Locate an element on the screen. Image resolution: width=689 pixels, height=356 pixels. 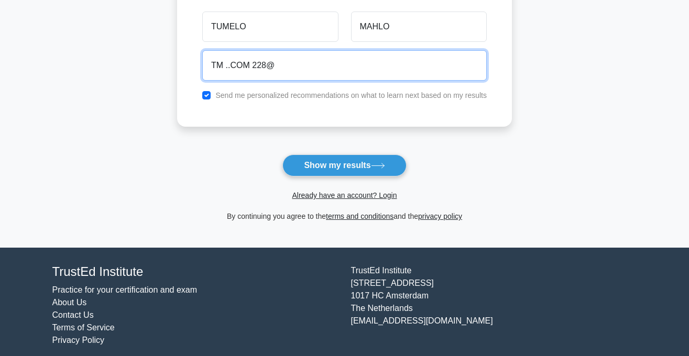
a: Terms of Service is located at coordinates (83, 327).